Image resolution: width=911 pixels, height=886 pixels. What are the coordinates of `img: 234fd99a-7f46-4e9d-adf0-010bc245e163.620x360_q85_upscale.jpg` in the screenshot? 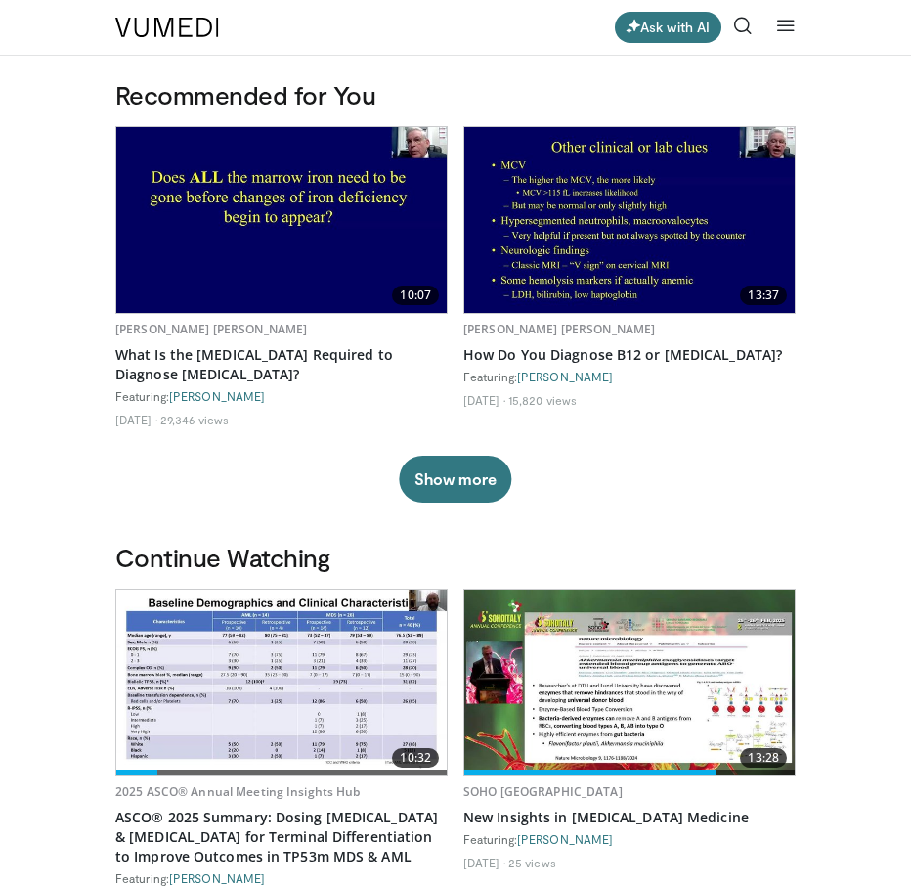 It's located at (282, 683).